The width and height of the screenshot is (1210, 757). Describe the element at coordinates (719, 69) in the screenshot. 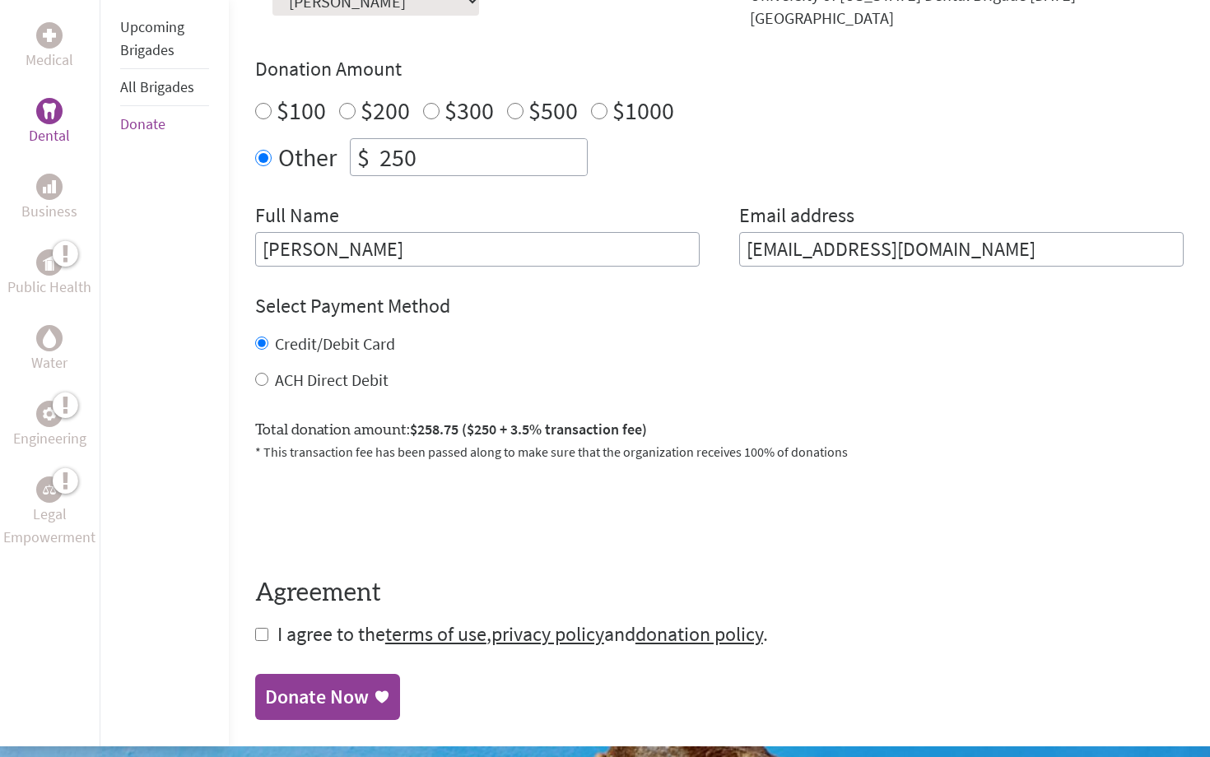

I see `h4: Donation Amount` at that location.